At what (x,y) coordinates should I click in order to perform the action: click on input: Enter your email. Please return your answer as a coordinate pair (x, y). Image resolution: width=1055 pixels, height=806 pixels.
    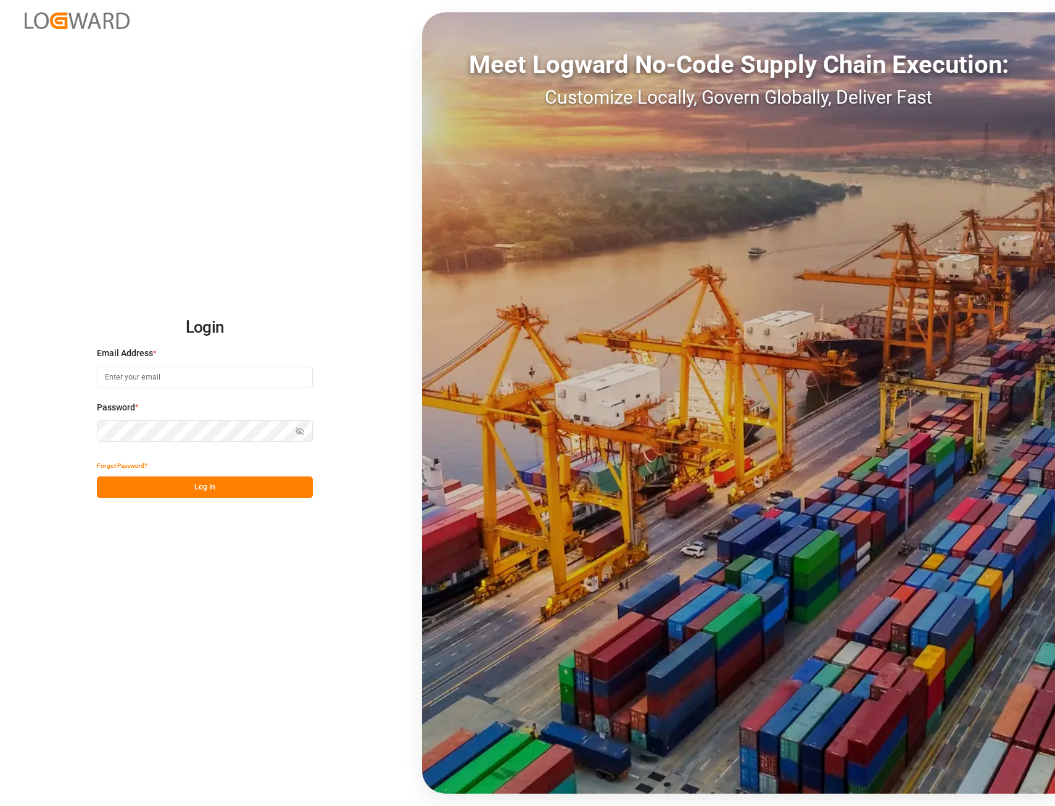
    Looking at the image, I should click on (205, 377).